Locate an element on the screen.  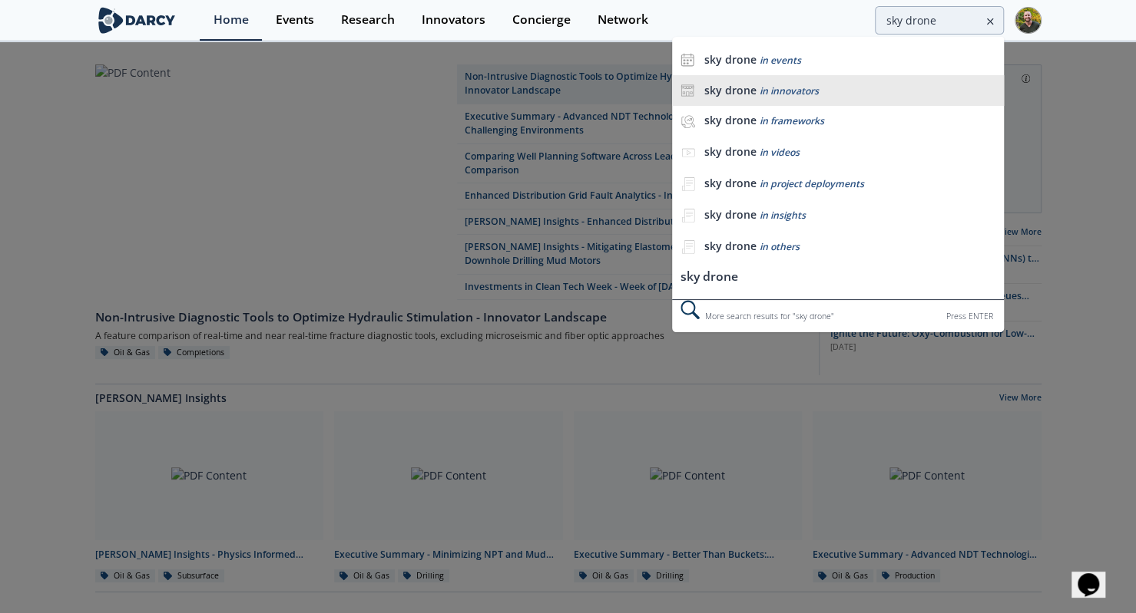
div: Press ENTER is located at coordinates (969, 316).